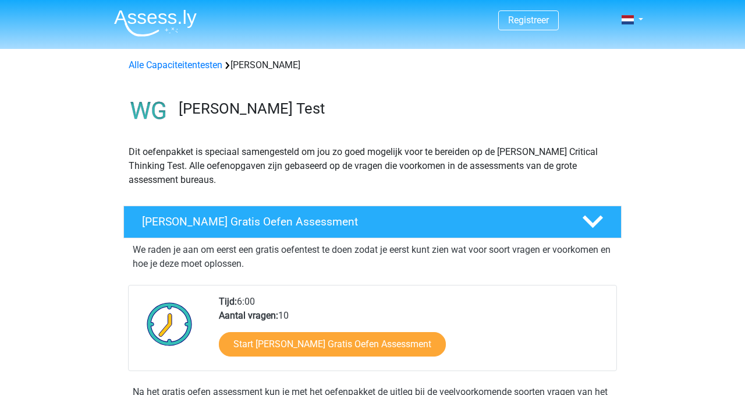 The image size is (745, 395). What do you see at coordinates (175, 65) in the screenshot?
I see `a: Alle Capaciteitentesten` at bounding box center [175, 65].